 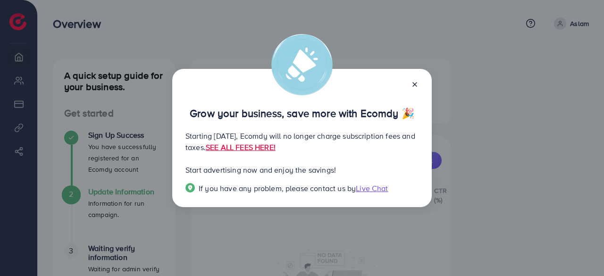 What do you see at coordinates (372, 188) in the screenshot?
I see `span: Live Chat` at bounding box center [372, 188].